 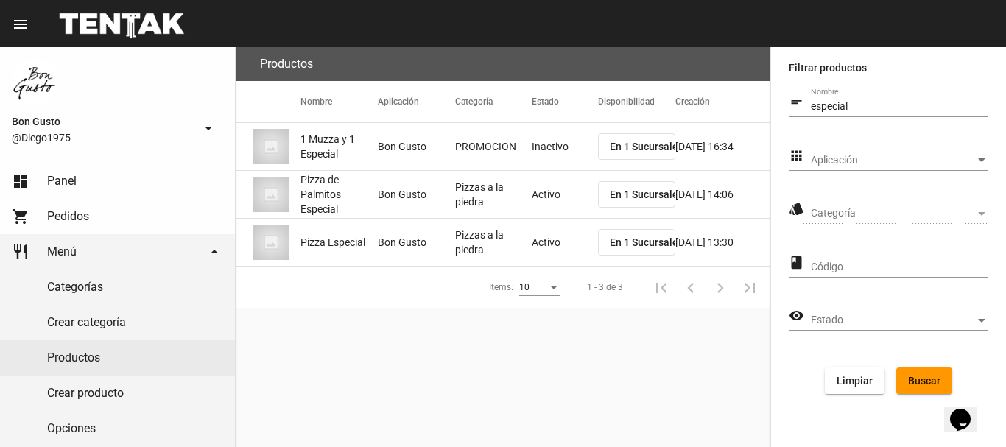 What do you see at coordinates (333, 242) in the screenshot?
I see `span: Pizza Especial` at bounding box center [333, 242].